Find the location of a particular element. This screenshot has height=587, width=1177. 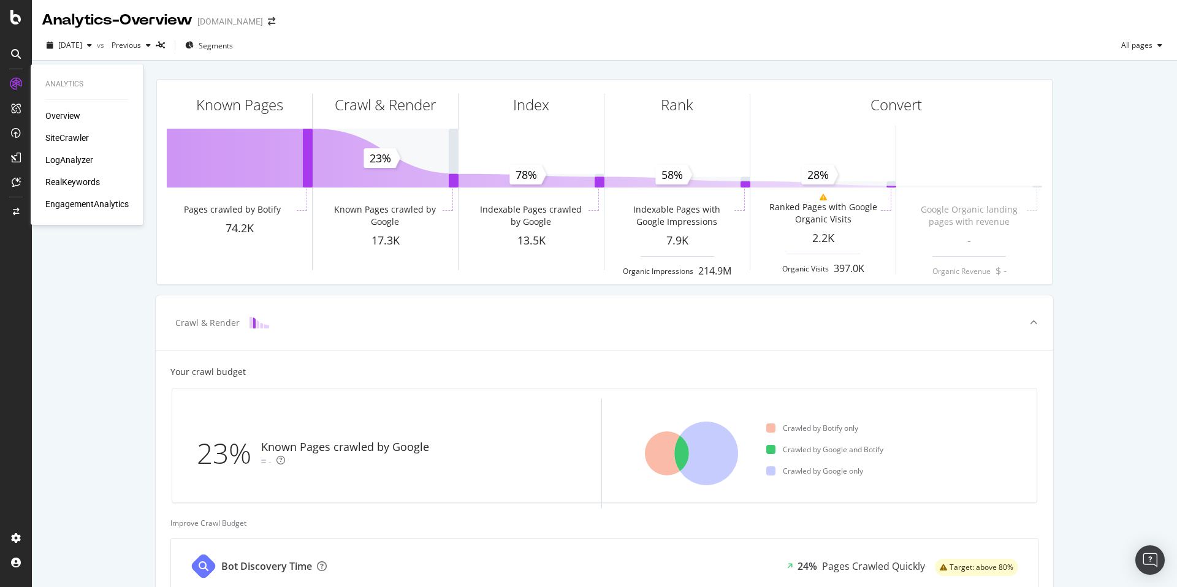

span: 2025 Aug. 29th is located at coordinates (70, 45).